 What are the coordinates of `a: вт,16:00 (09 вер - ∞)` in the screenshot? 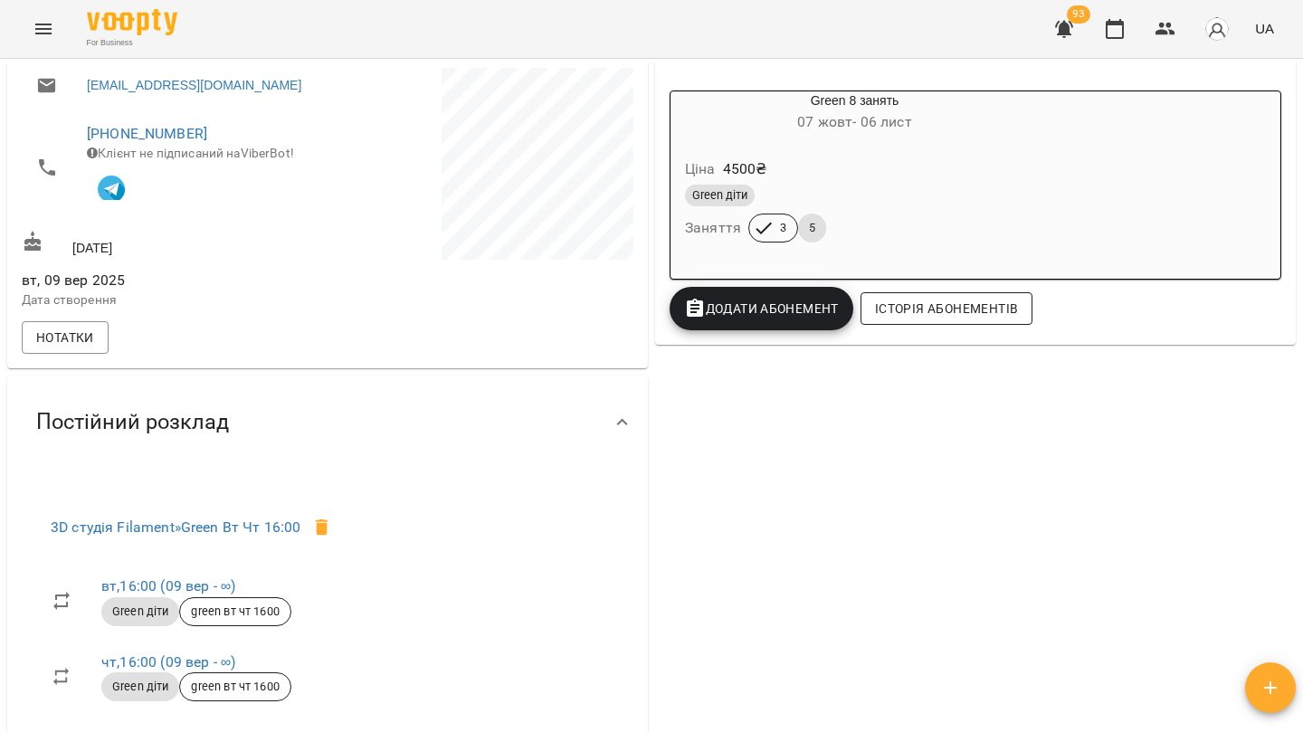 It's located at (168, 585).